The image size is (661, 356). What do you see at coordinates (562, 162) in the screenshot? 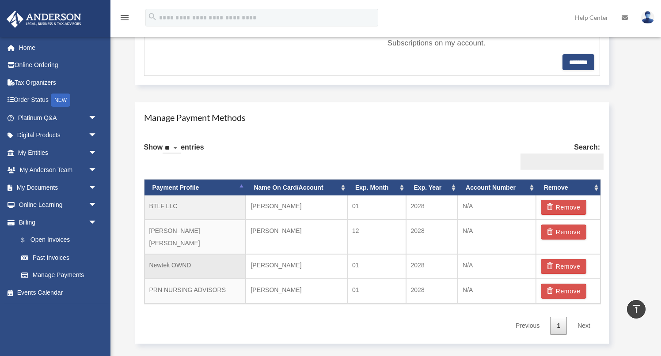
I see `input: Search:` at bounding box center [562, 162].